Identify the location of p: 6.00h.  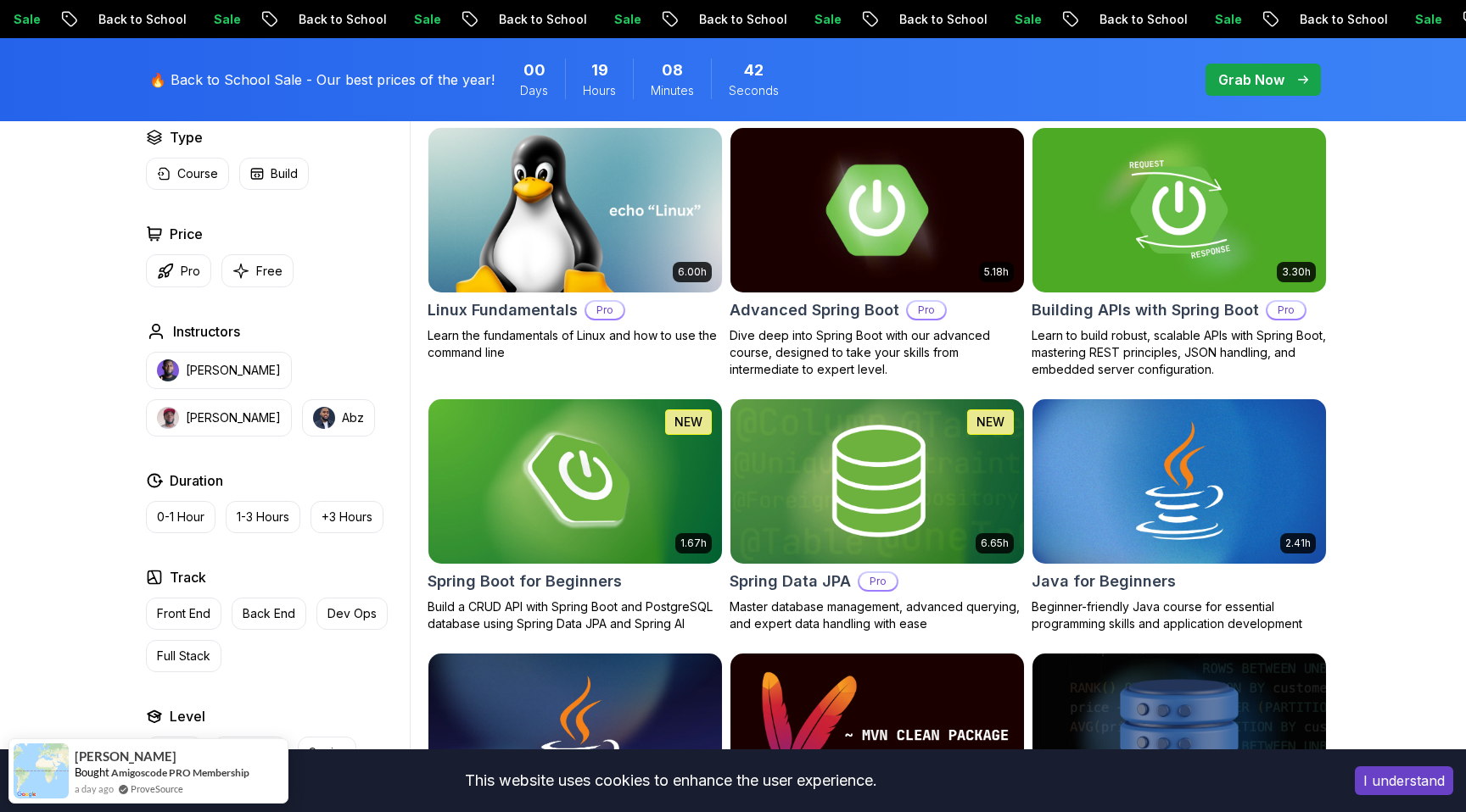
(693, 273).